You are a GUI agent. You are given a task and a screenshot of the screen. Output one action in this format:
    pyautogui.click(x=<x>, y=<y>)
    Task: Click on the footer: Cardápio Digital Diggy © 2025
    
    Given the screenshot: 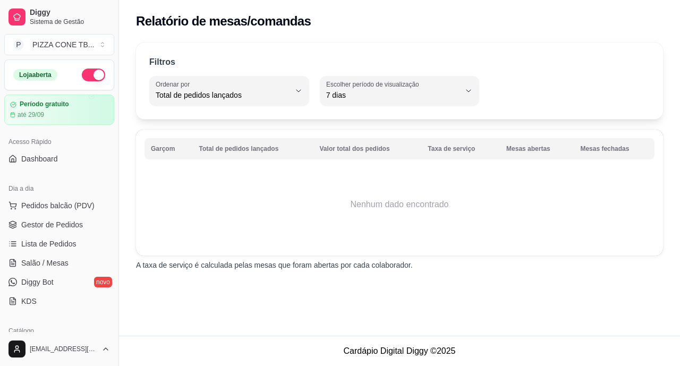 What is the action you would take?
    pyautogui.click(x=400, y=351)
    